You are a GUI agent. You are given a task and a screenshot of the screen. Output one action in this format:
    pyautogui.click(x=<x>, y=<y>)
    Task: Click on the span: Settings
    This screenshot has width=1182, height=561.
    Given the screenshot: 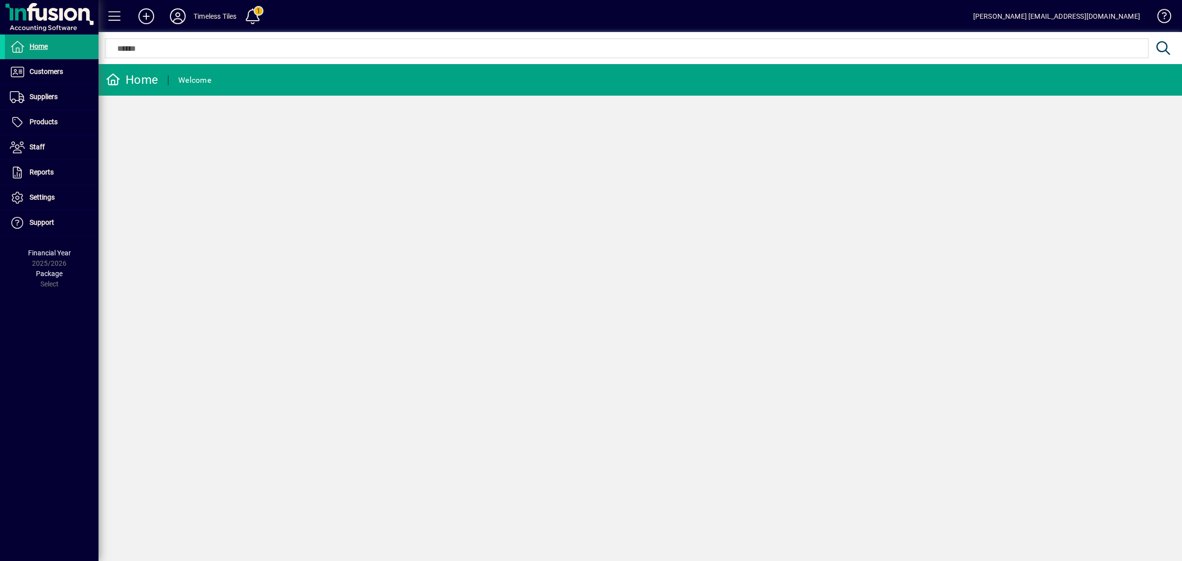 What is the action you would take?
    pyautogui.click(x=42, y=197)
    